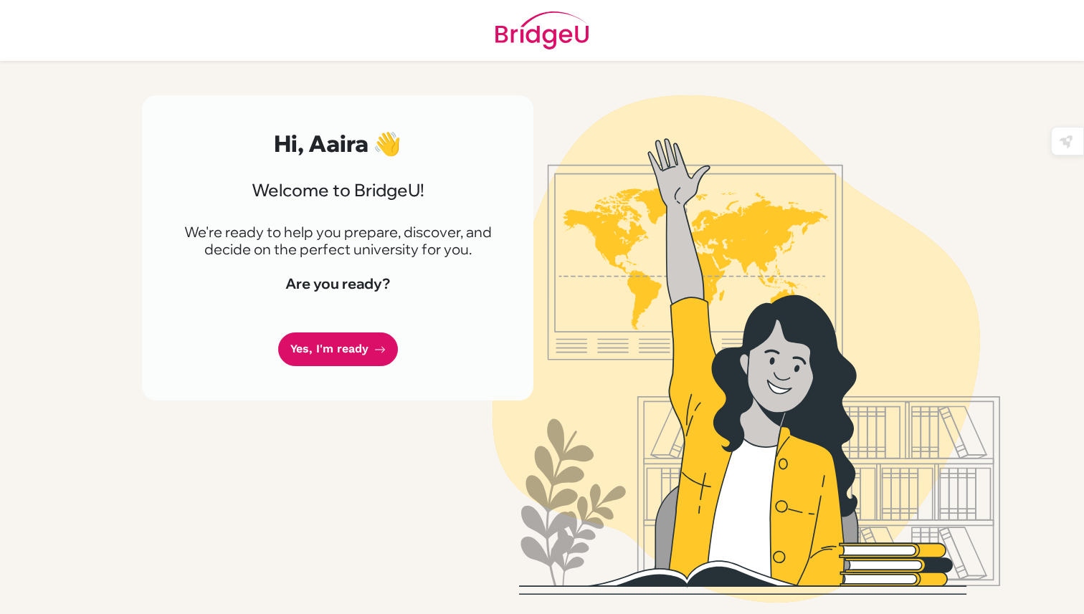 The height and width of the screenshot is (614, 1084). What do you see at coordinates (338, 349) in the screenshot?
I see `a: Yes, I'm ready` at bounding box center [338, 349].